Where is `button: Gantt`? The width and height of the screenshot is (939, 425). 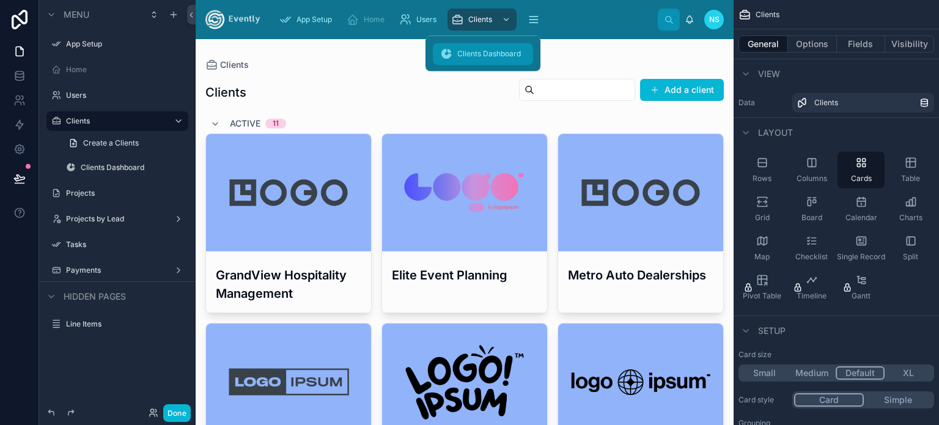 button: Gantt is located at coordinates (861, 287).